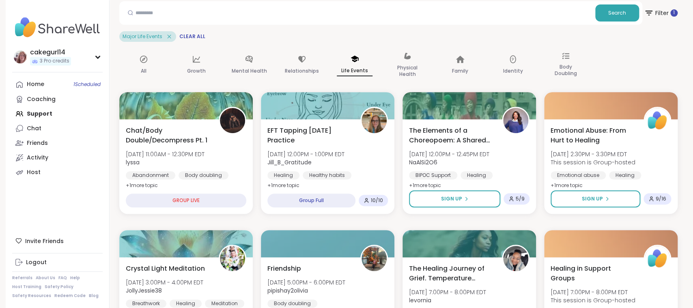 The image size is (693, 308). What do you see at coordinates (593, 274) in the screenshot?
I see `span: Healing in Support Groups` at bounding box center [593, 274].